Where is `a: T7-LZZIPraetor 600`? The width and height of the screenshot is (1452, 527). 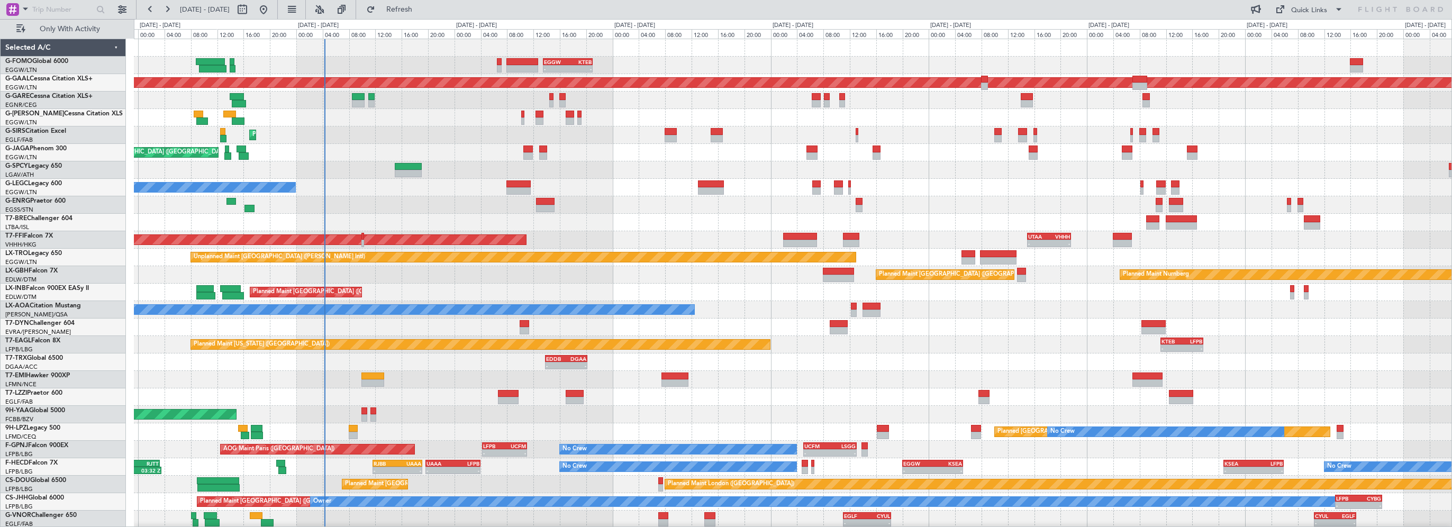
a: T7-LZZIPraetor 600 is located at coordinates (34, 393).